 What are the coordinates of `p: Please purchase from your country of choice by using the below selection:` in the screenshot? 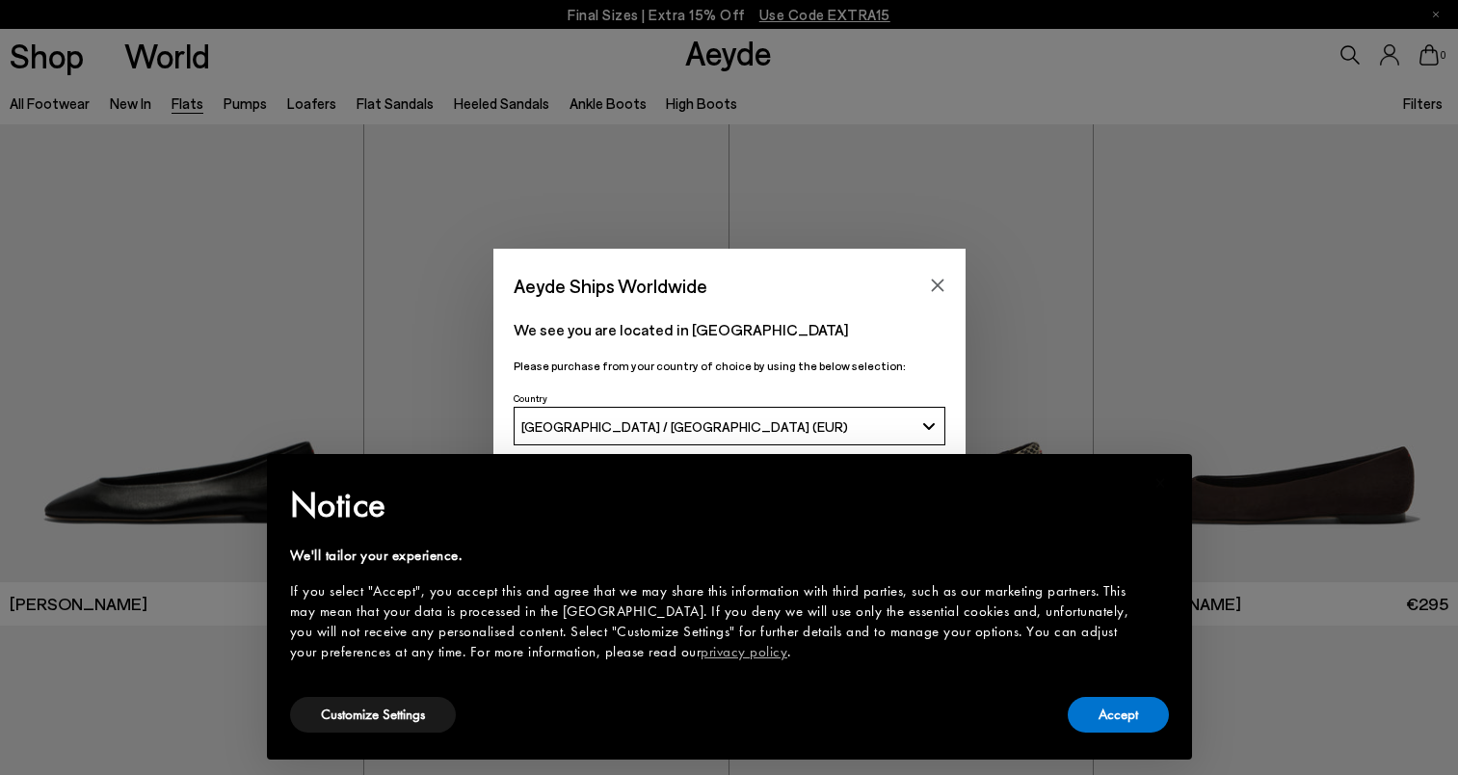 It's located at (730, 365).